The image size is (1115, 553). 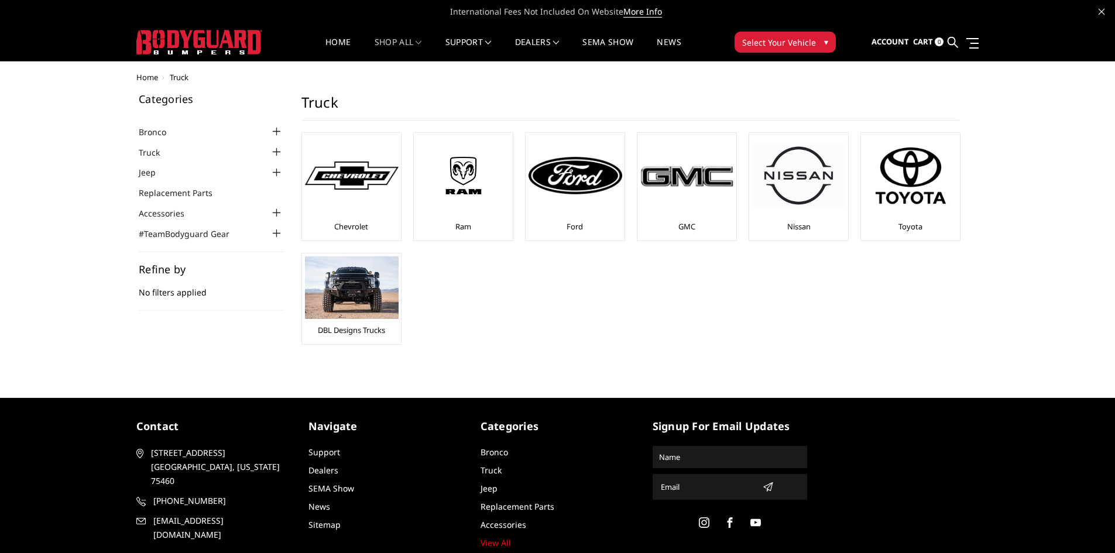 I want to click on span: Account, so click(x=890, y=42).